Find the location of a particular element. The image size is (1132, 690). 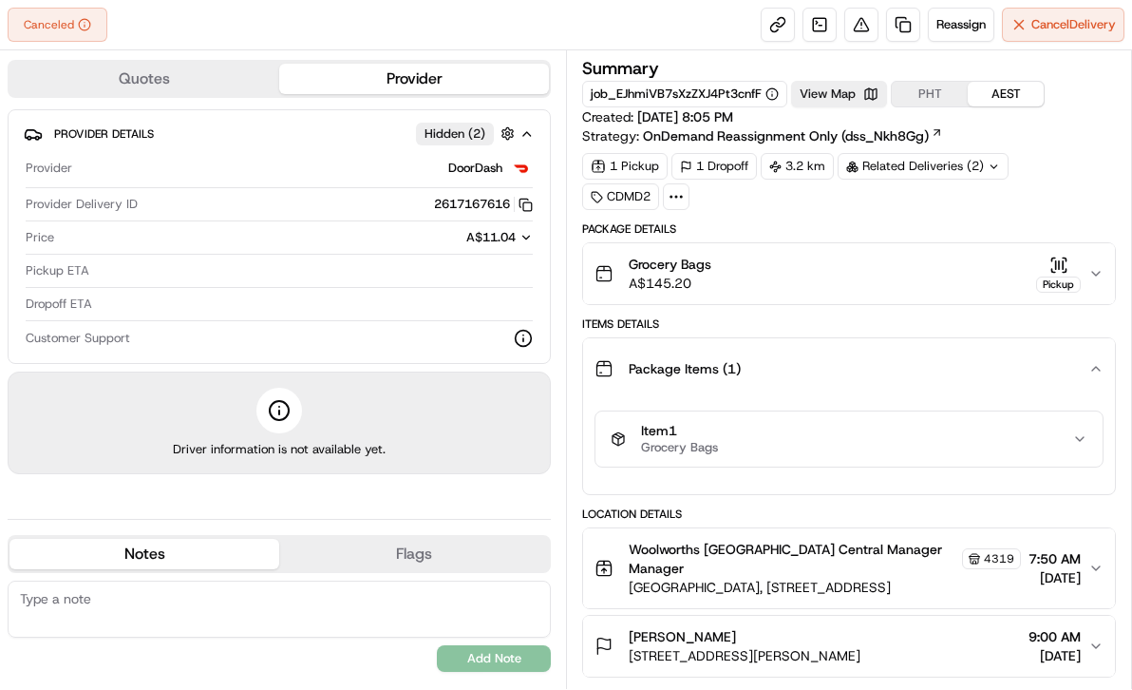

span: Item 1 is located at coordinates (679, 431).